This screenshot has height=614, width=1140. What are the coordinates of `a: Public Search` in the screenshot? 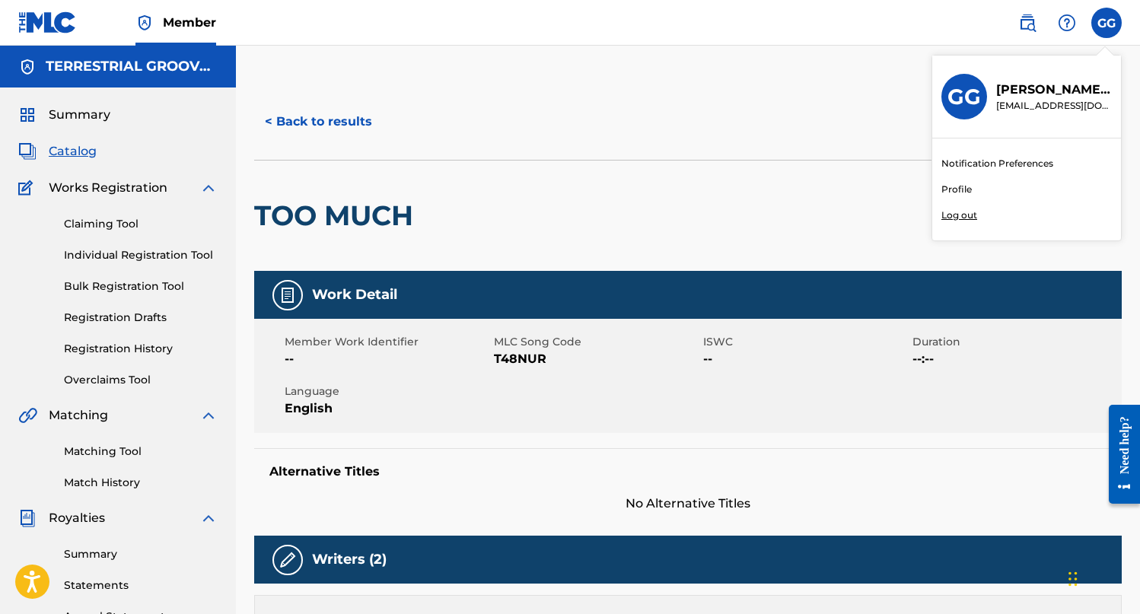 It's located at (1028, 23).